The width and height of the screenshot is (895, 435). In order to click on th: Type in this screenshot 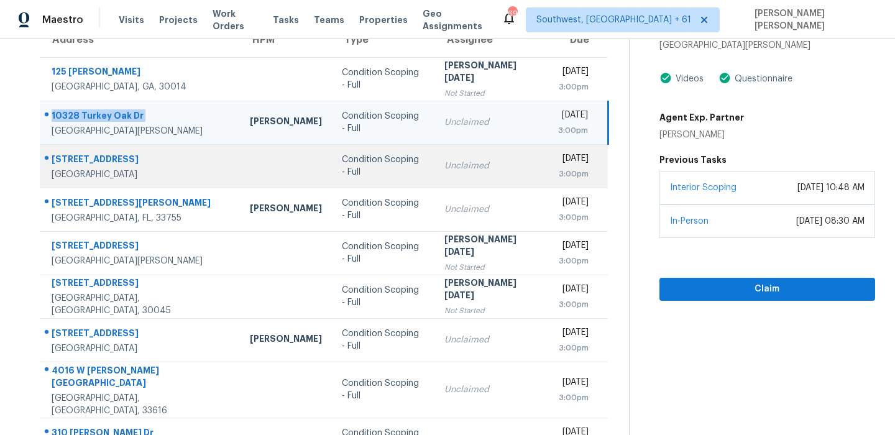, I will do `click(383, 40)`.